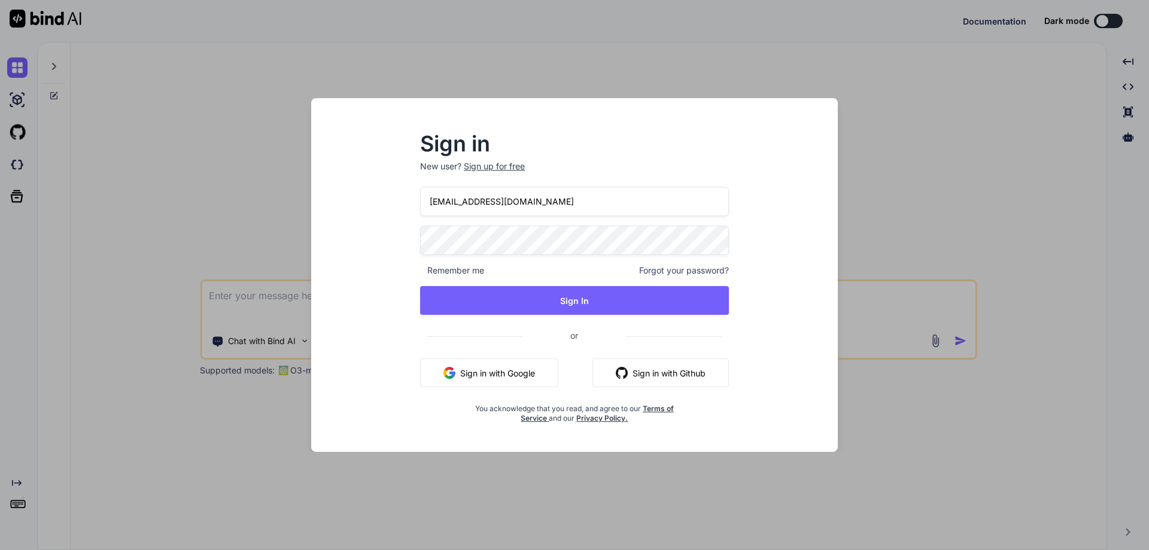 This screenshot has width=1149, height=550. Describe the element at coordinates (450, 373) in the screenshot. I see `img: google` at that location.